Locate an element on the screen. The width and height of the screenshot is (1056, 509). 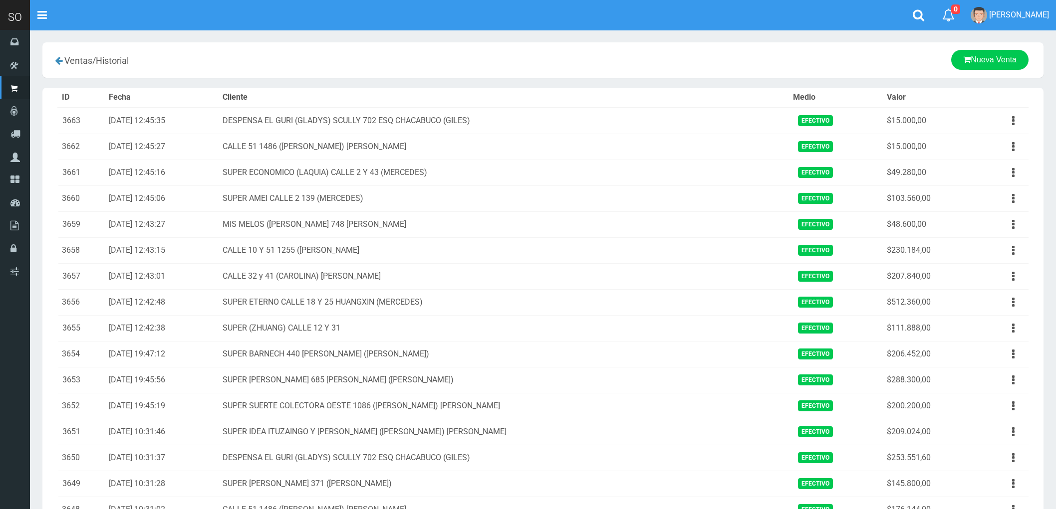
span: Historial is located at coordinates (112, 60).